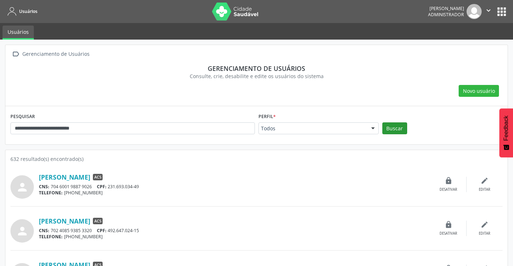  What do you see at coordinates (506, 133) in the screenshot?
I see `button: Feedback - Mostrar pesquisa` at bounding box center [506, 133].